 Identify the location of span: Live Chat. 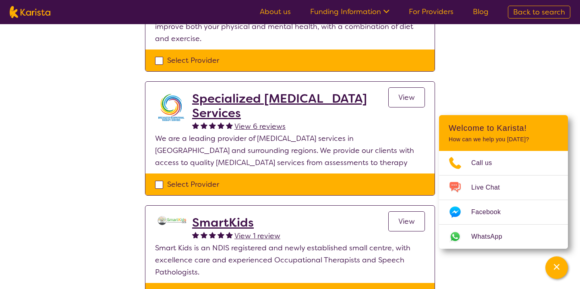
(490, 188).